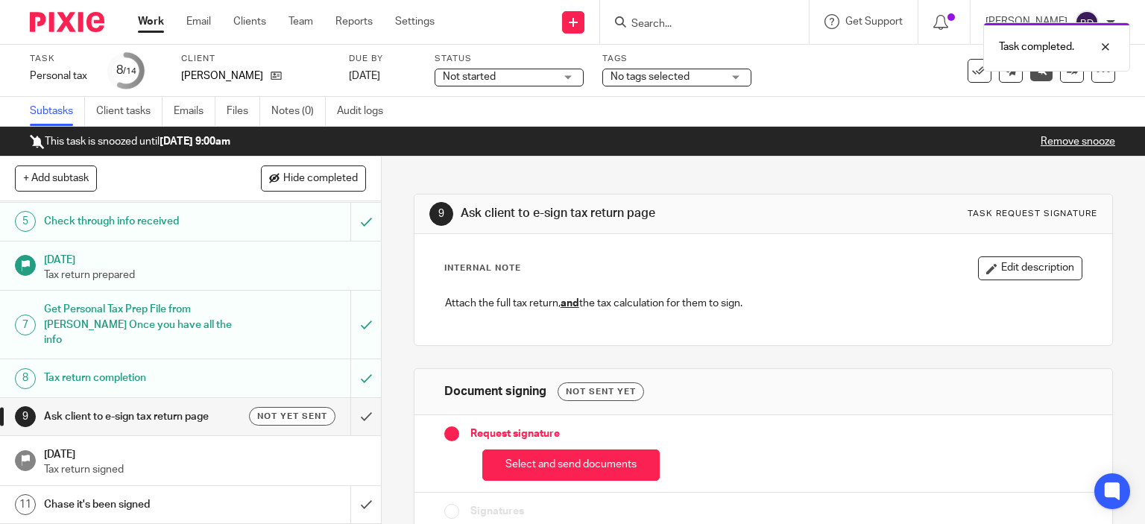  What do you see at coordinates (195, 111) in the screenshot?
I see `a: Emails` at bounding box center [195, 111].